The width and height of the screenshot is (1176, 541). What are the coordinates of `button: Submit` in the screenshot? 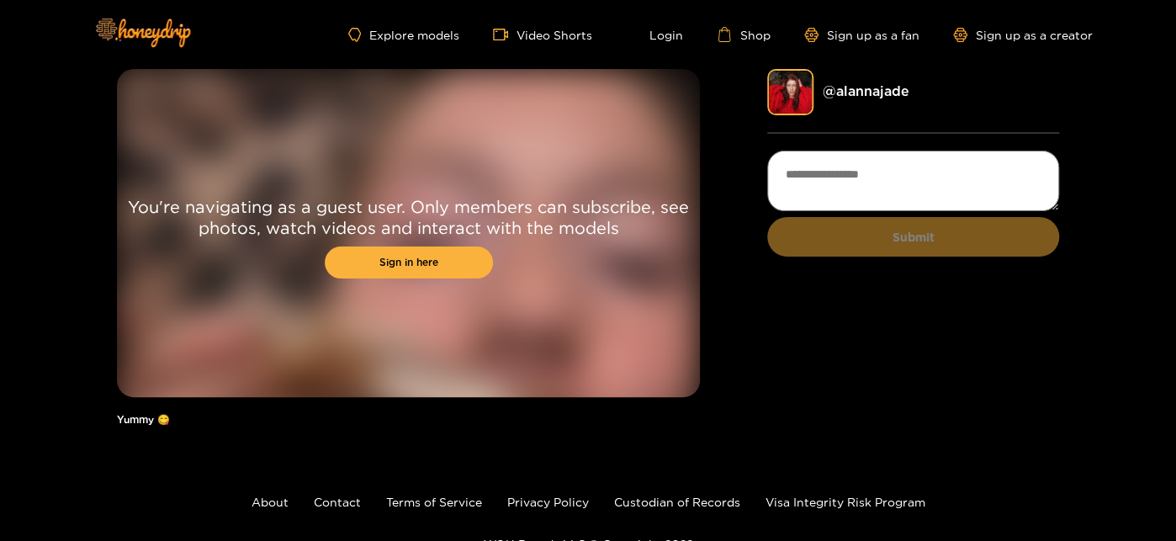 It's located at (913, 236).